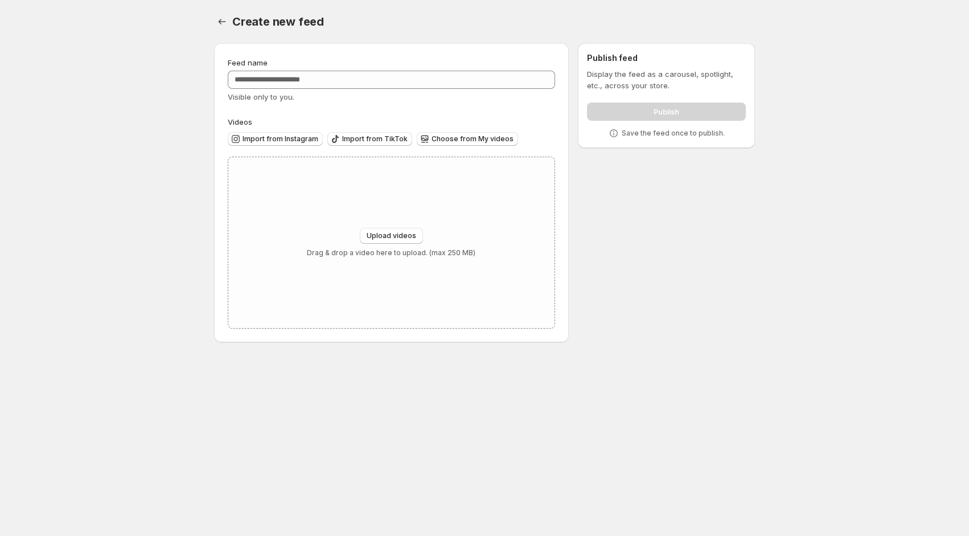 The image size is (969, 536). What do you see at coordinates (222, 22) in the screenshot?
I see `button: Settings` at bounding box center [222, 22].